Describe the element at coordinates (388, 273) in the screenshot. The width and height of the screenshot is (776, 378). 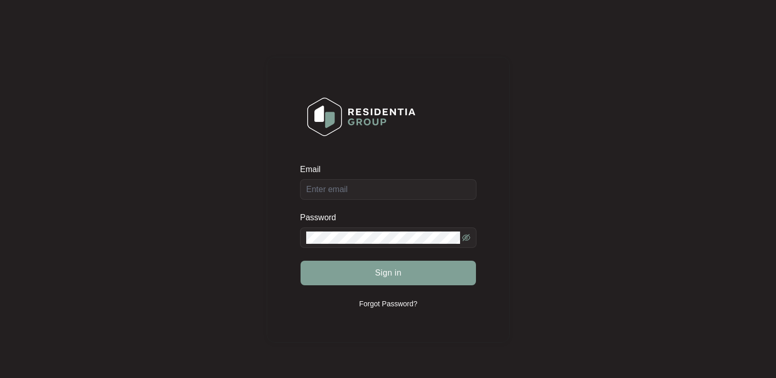
I see `span: Sign in` at that location.